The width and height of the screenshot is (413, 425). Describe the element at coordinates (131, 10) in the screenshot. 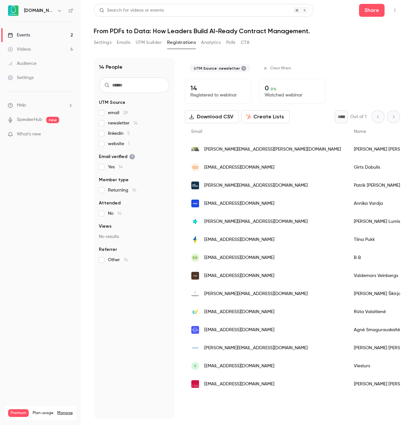

I see `div: Search for videos or events` at that location.